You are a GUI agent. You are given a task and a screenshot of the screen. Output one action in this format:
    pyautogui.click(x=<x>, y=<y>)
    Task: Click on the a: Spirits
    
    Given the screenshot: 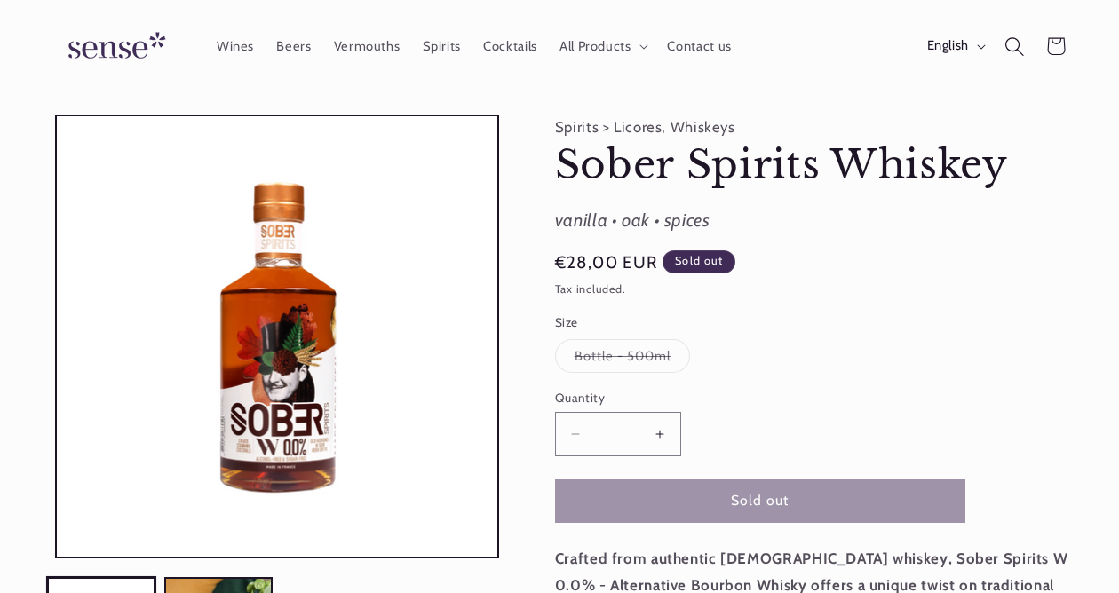 What is the action you would take?
    pyautogui.click(x=441, y=46)
    